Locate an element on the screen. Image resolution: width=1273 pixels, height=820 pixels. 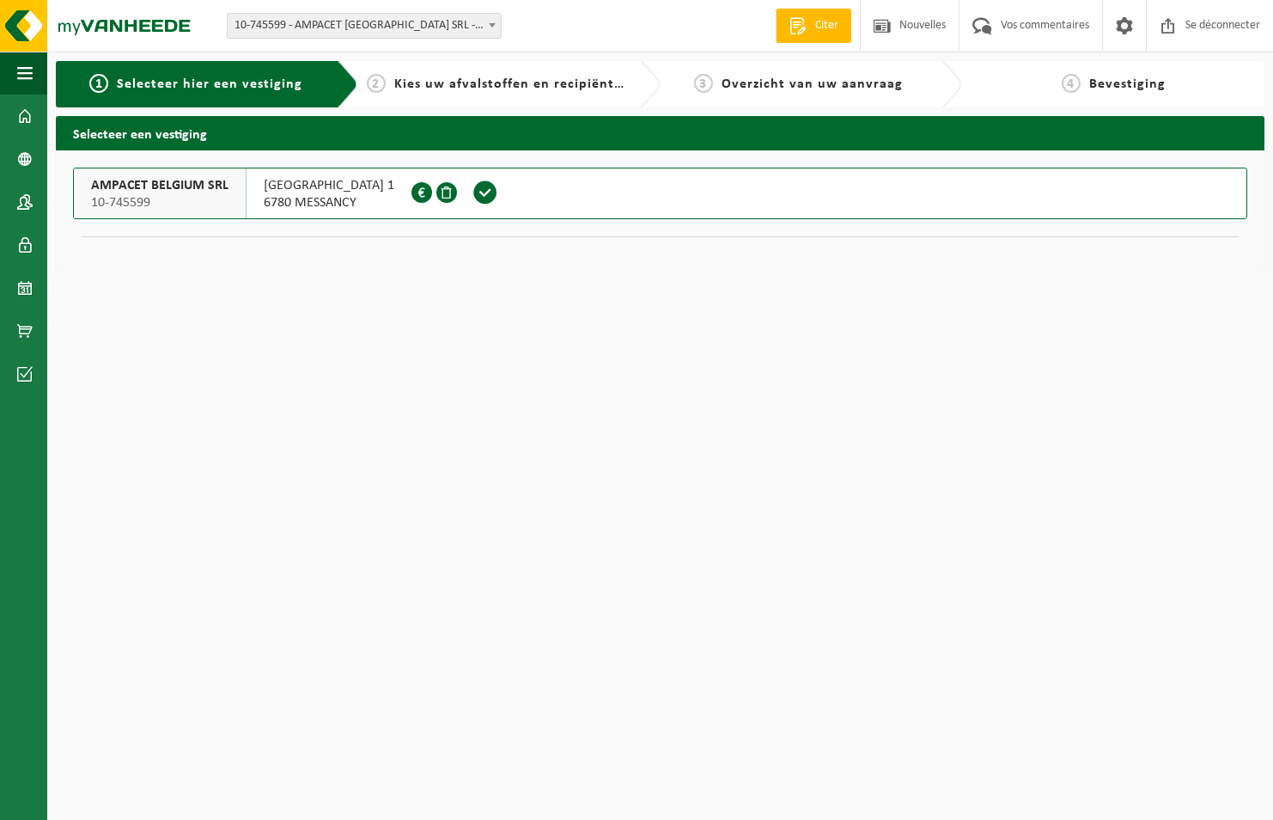
span: Overzicht van uw aanvraag is located at coordinates (812, 84).